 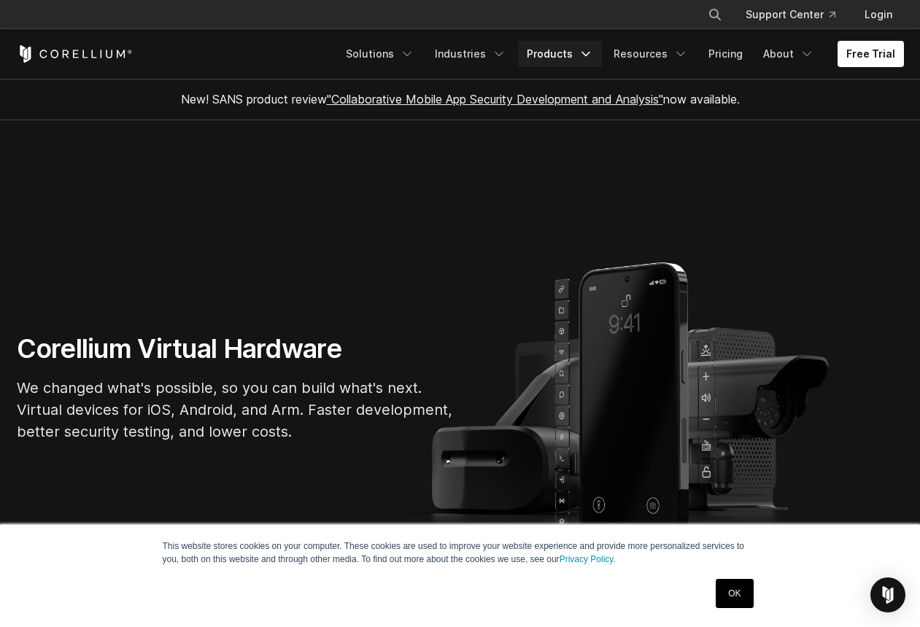 I want to click on a: Corellium Home, so click(x=74, y=54).